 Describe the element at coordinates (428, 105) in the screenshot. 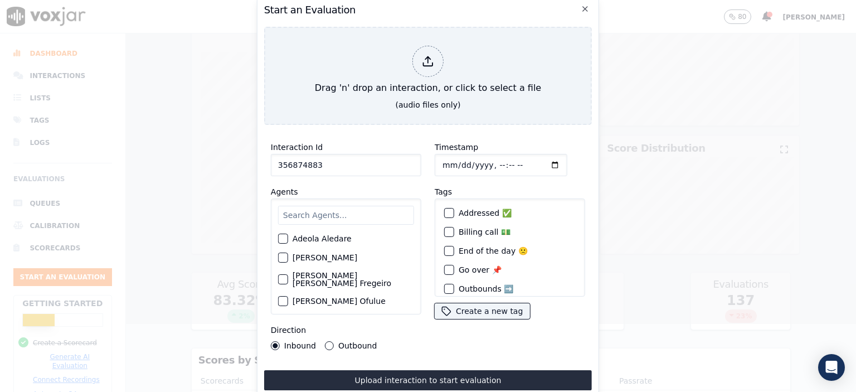

I see `div: (audio files only)` at that location.